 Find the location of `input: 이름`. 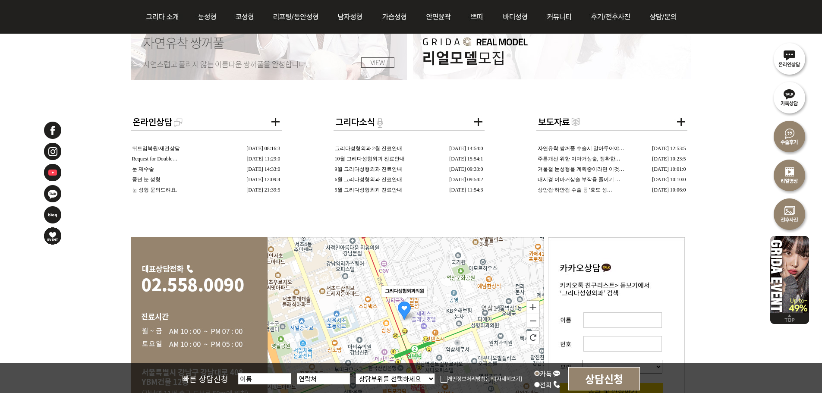

input: 이름 is located at coordinates (264, 379).